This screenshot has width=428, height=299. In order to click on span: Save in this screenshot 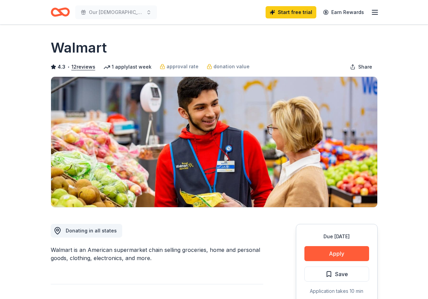, I will do `click(342, 274)`.